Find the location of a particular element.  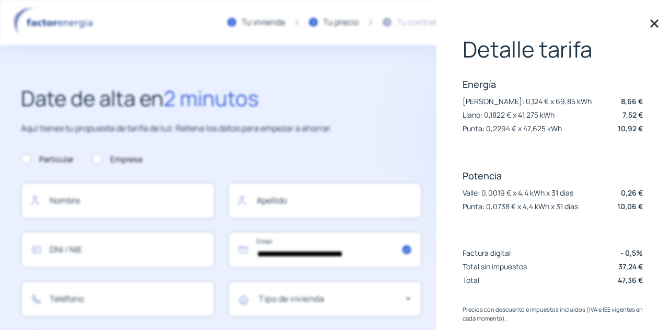

p: Punta: 0,0738 € x 4,4 kWh x 31 dias is located at coordinates (520, 206).